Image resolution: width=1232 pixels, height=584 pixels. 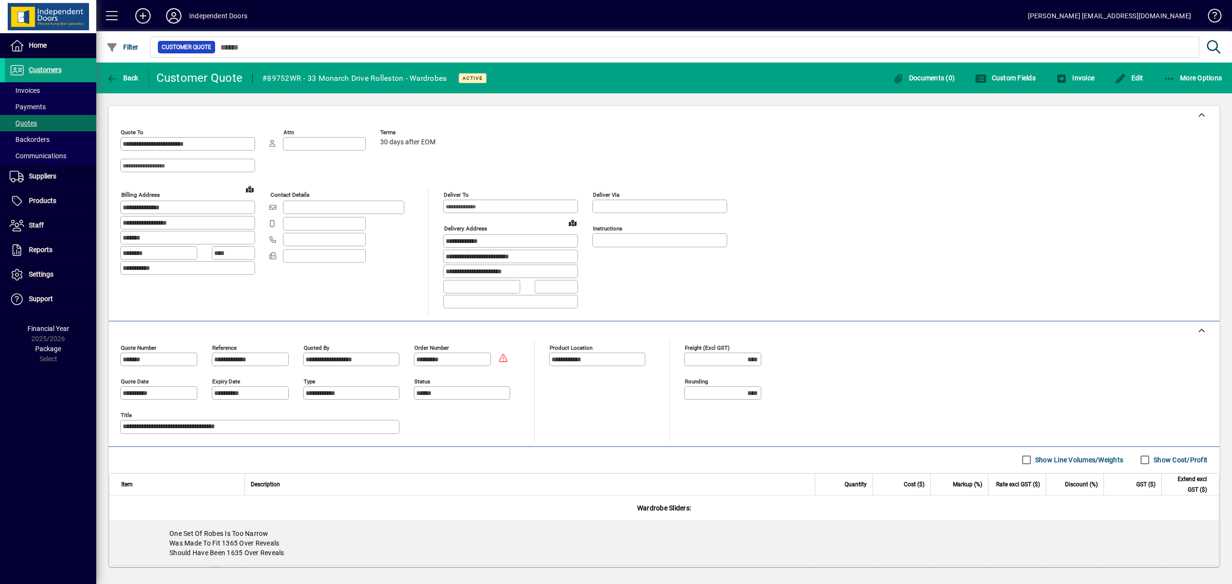 What do you see at coordinates (923, 78) in the screenshot?
I see `button: Documents (0)` at bounding box center [923, 78].